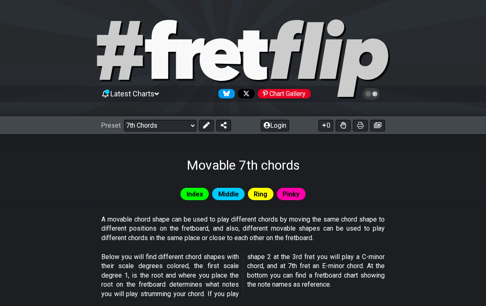 Image resolution: width=486 pixels, height=306 pixels. I want to click on button: Login, so click(275, 126).